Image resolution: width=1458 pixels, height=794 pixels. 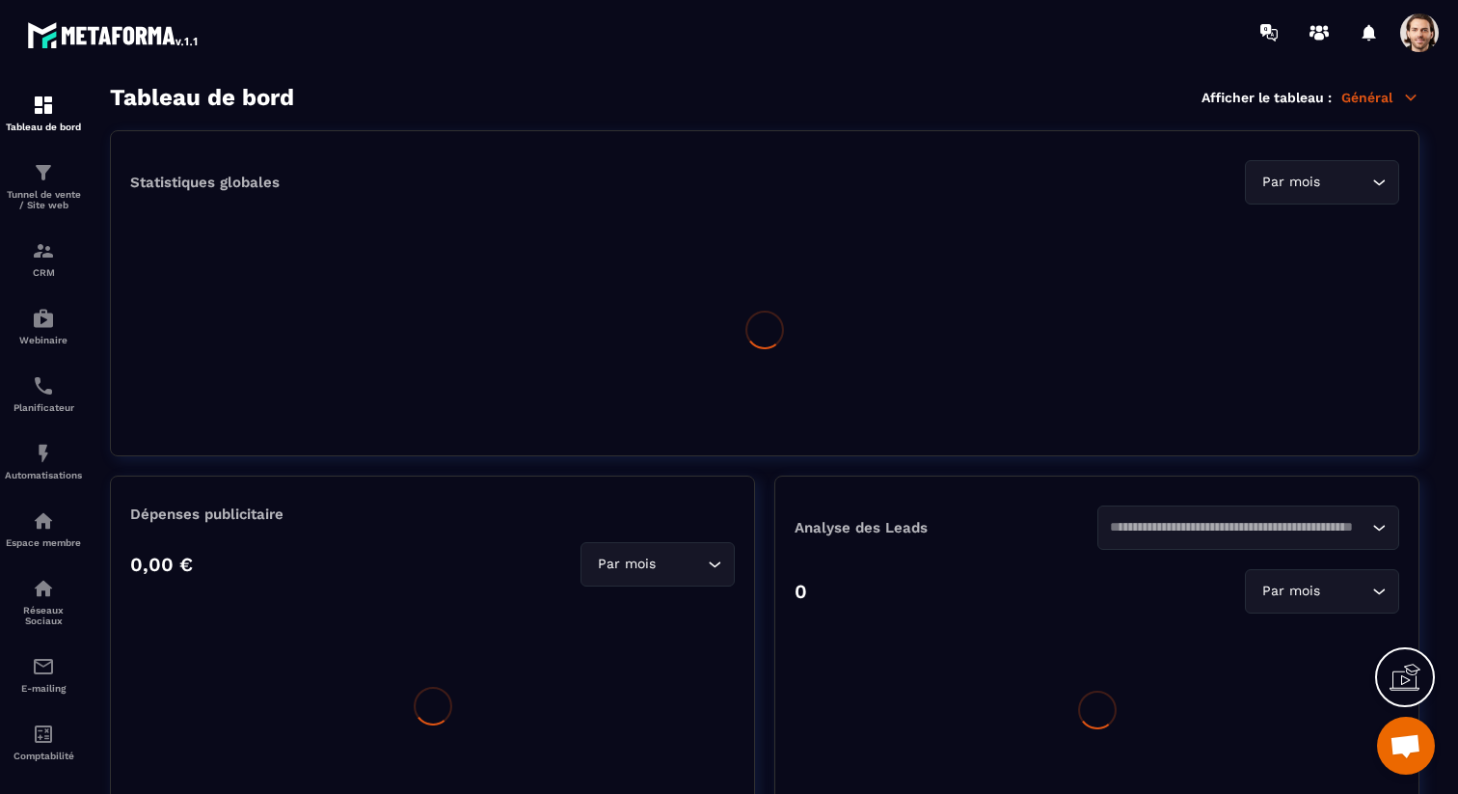 I want to click on p: Planificateur, so click(x=43, y=407).